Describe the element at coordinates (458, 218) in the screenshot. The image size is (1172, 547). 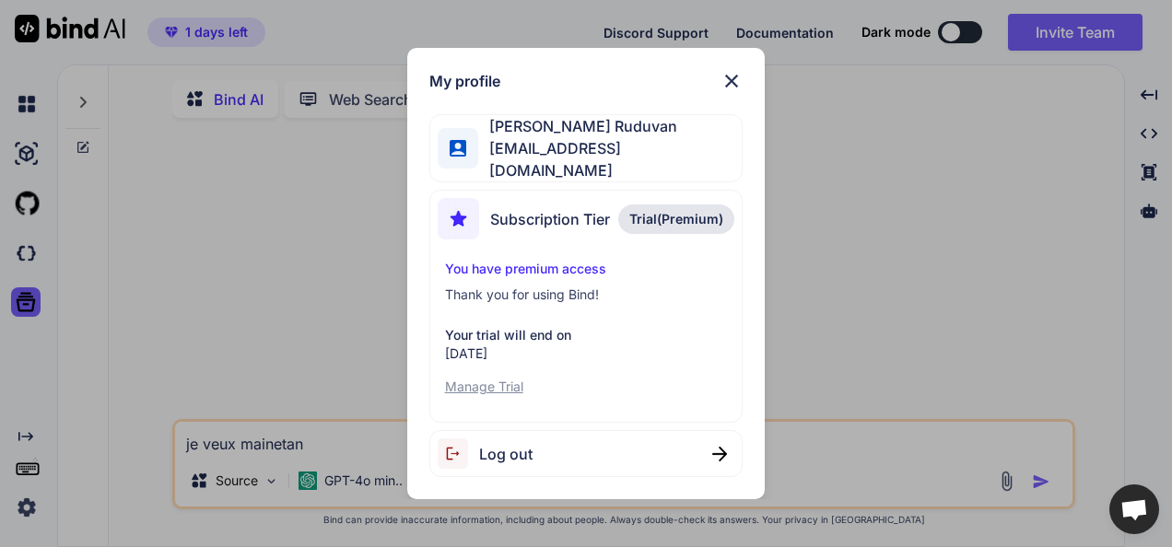
I see `img: subscription` at that location.